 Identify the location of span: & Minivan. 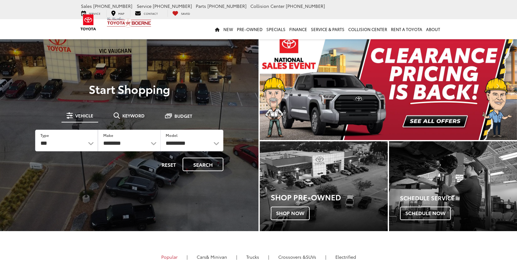
(217, 257).